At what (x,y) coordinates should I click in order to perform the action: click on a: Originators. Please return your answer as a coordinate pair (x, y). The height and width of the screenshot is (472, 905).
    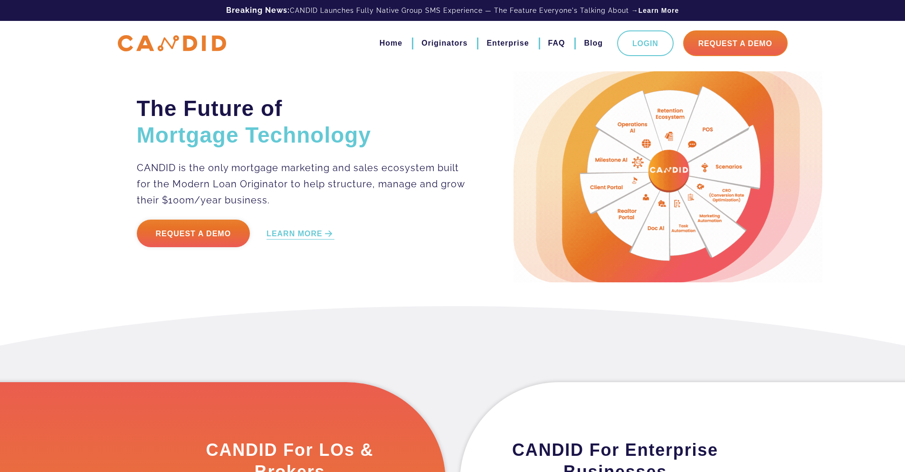
    Looking at the image, I should click on (444, 43).